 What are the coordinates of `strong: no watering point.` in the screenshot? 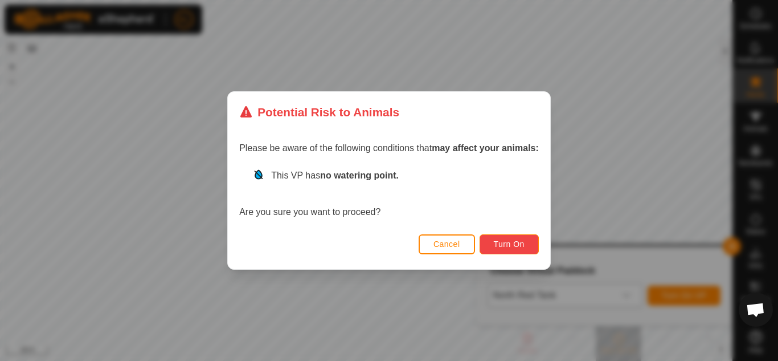 It's located at (360, 175).